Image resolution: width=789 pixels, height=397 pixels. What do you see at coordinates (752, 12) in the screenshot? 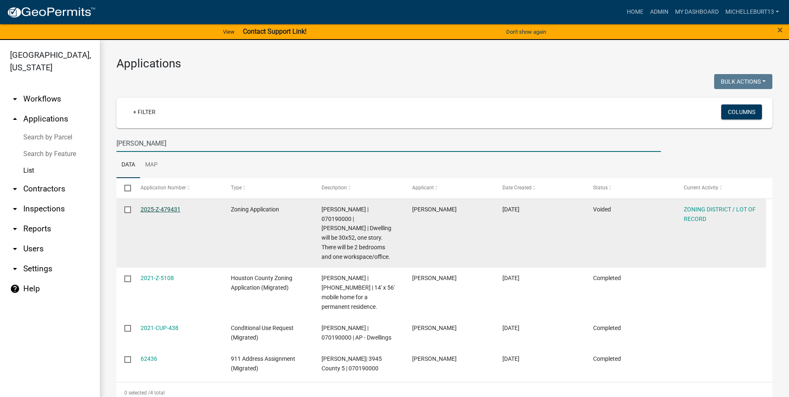
I see `a: michelleburt13` at bounding box center [752, 12].